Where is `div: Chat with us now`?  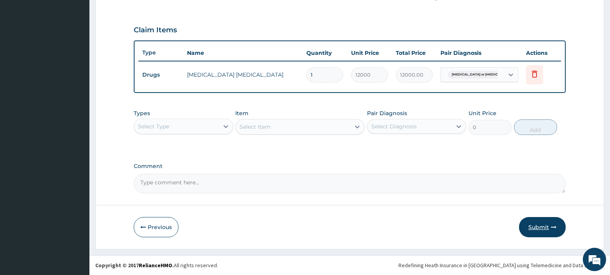
div: Chat with us now is located at coordinates (86, 49).